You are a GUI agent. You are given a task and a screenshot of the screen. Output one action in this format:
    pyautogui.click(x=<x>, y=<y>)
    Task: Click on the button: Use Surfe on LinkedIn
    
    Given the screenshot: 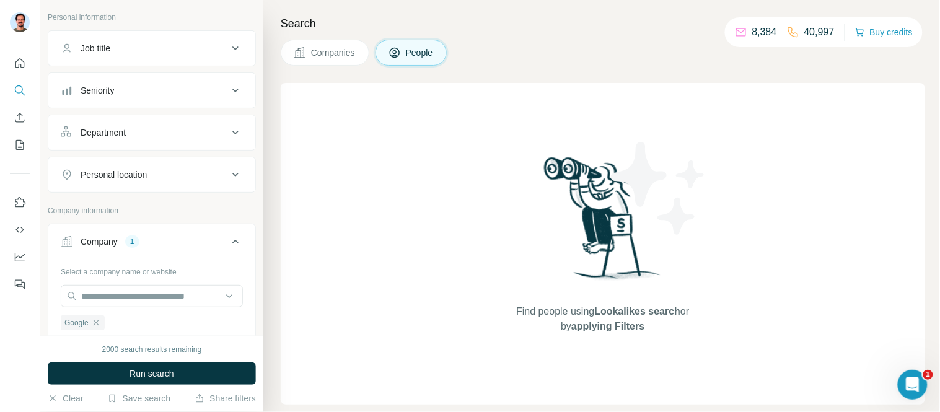 What is the action you would take?
    pyautogui.click(x=20, y=203)
    